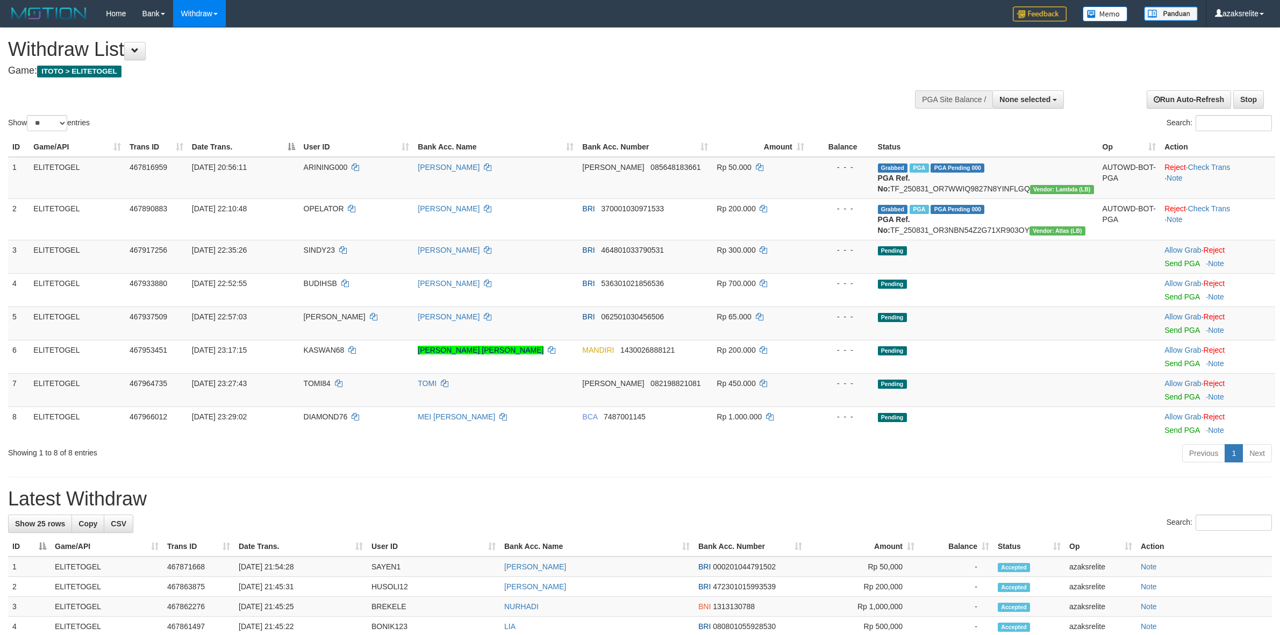 Image resolution: width=1280 pixels, height=635 pixels. Describe the element at coordinates (156, 147) in the screenshot. I see `th: Trans ID: activate to sort column ascending` at that location.